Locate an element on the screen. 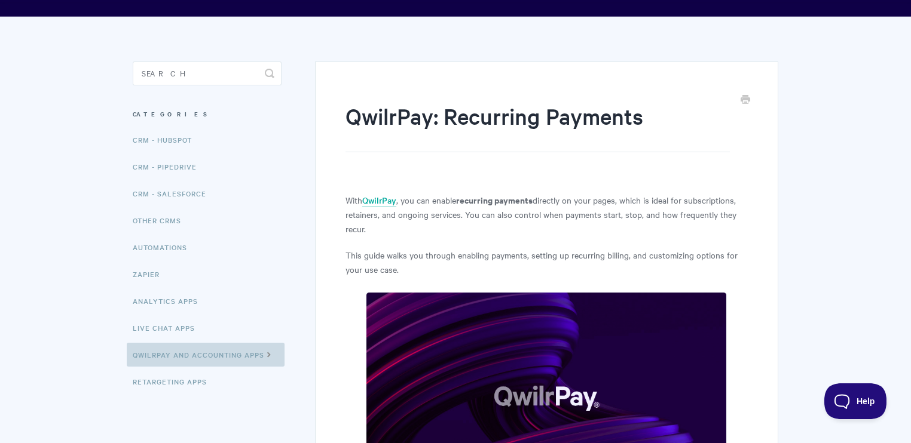  a: QwilrPay is located at coordinates (379, 201).